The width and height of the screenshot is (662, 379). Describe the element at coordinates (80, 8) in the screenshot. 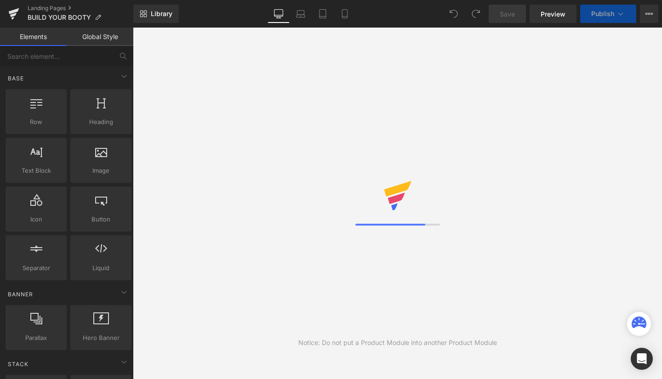

I see `a: Landing Pages` at that location.